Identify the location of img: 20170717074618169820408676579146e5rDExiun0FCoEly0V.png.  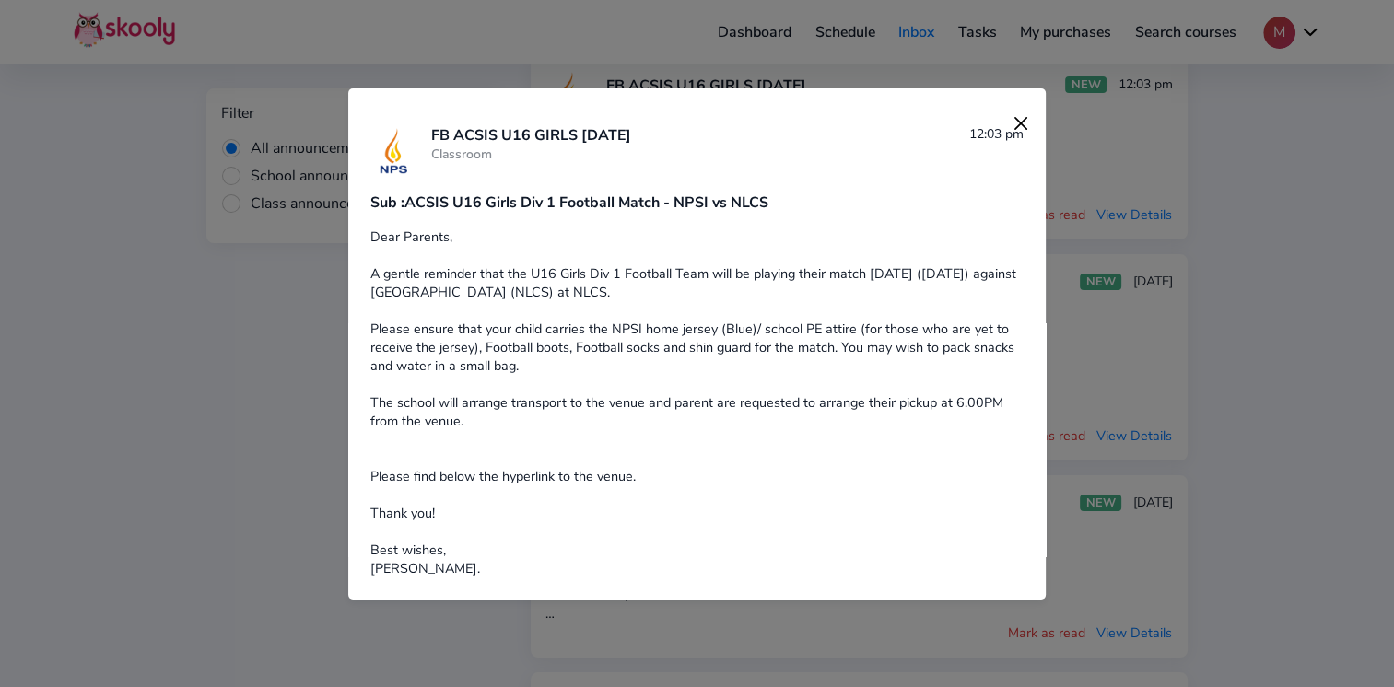
(393, 151).